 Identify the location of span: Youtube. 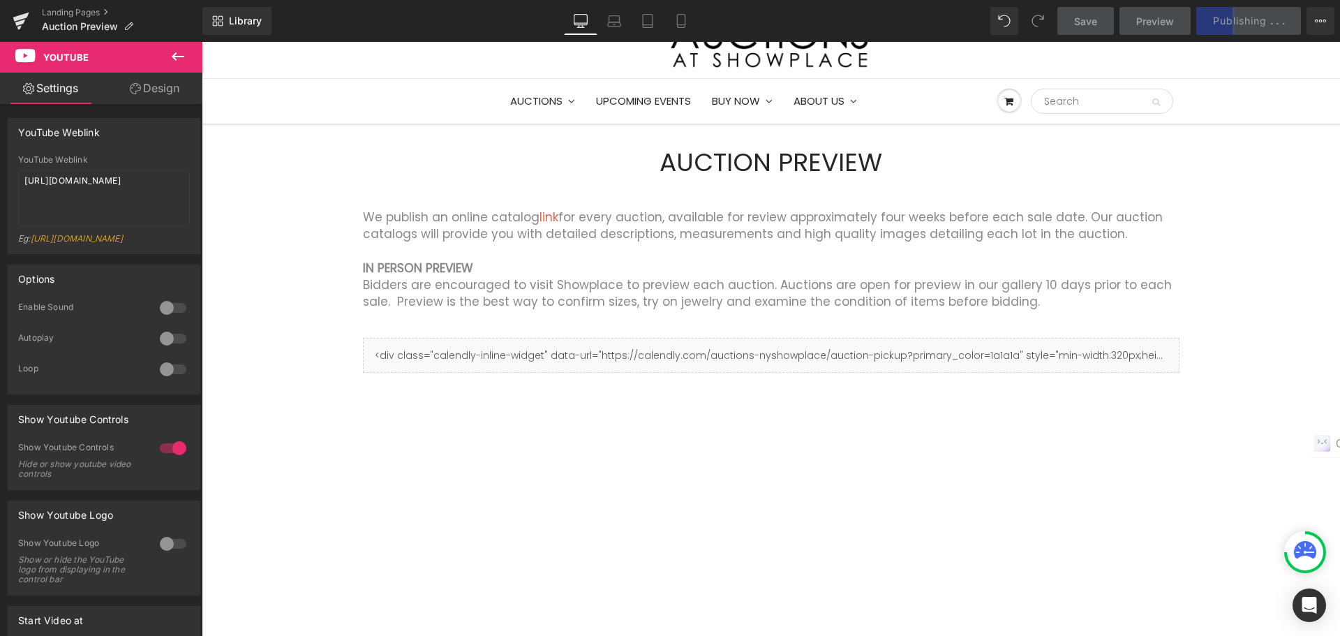
(66, 57).